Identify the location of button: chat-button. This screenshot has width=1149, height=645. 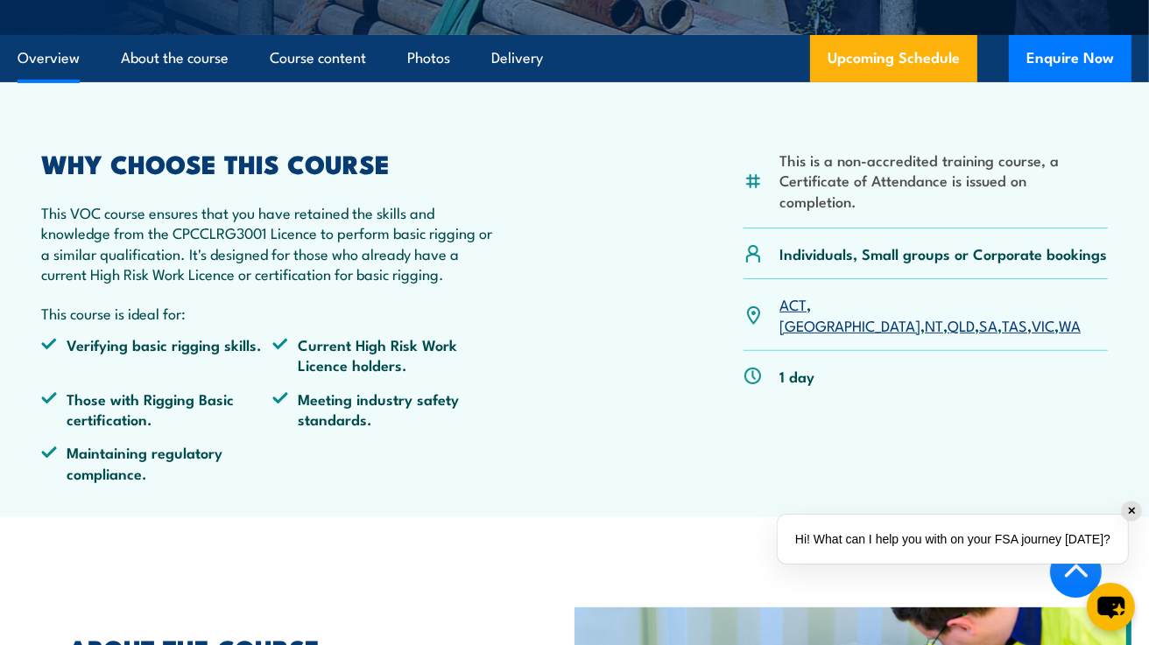
(1110, 607).